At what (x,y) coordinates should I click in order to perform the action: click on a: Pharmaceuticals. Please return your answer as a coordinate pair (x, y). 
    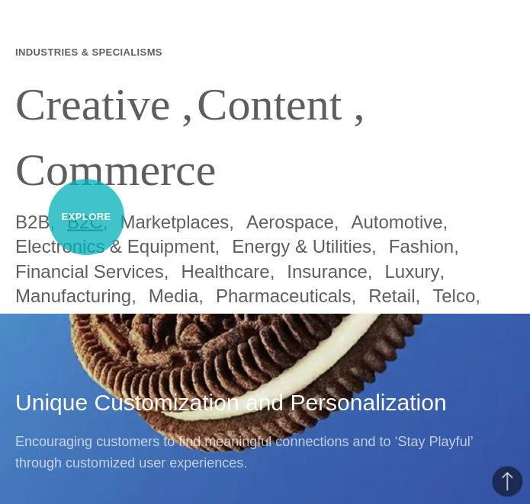
    Looking at the image, I should click on (283, 295).